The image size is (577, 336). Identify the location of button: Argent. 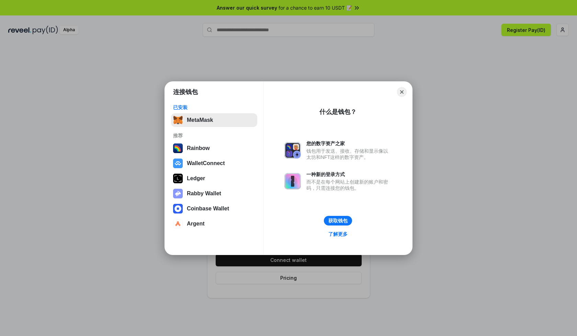
(214, 224).